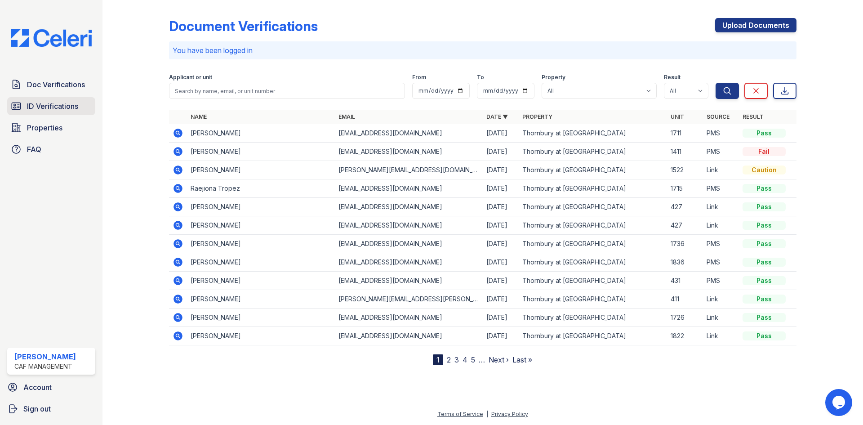 This screenshot has width=863, height=425. I want to click on a: ID Verifications, so click(51, 106).